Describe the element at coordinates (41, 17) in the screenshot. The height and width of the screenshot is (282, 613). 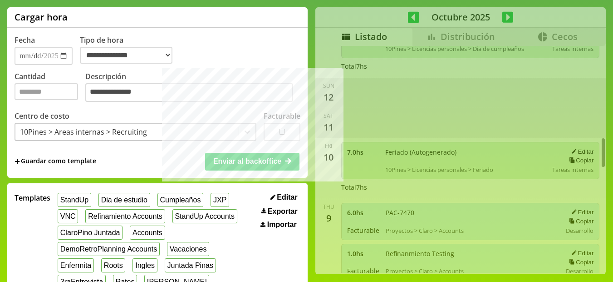
I see `h1: Cargar hora` at that location.